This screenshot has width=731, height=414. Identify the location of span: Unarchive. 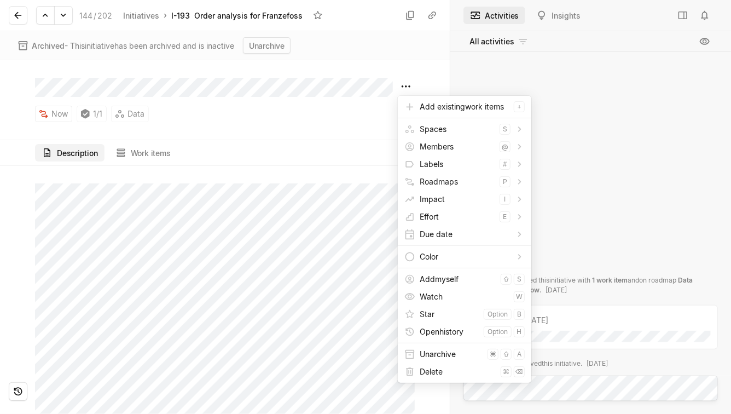
(451, 354).